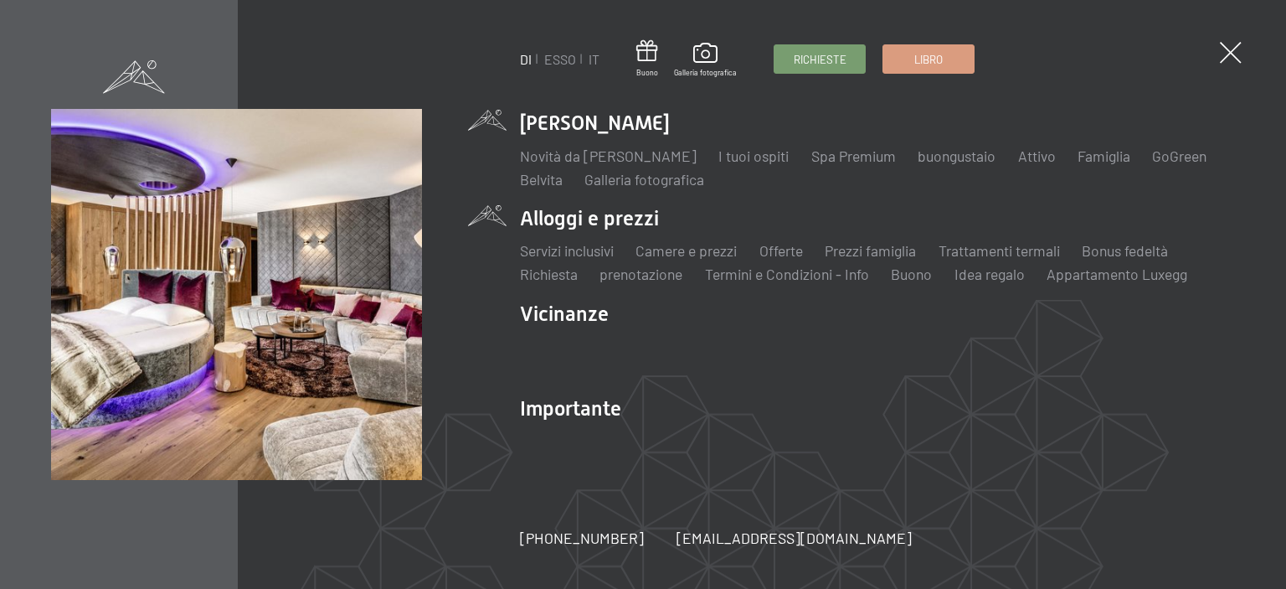  What do you see at coordinates (820, 59) in the screenshot?
I see `font: Richieste` at bounding box center [820, 59].